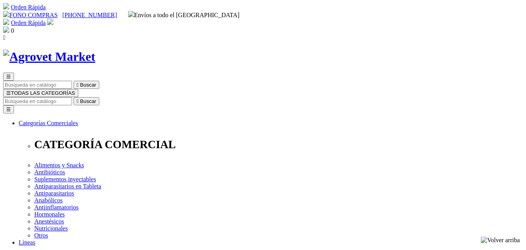 The image size is (526, 250). I want to click on a: Categorías Comerciales, so click(48, 123).